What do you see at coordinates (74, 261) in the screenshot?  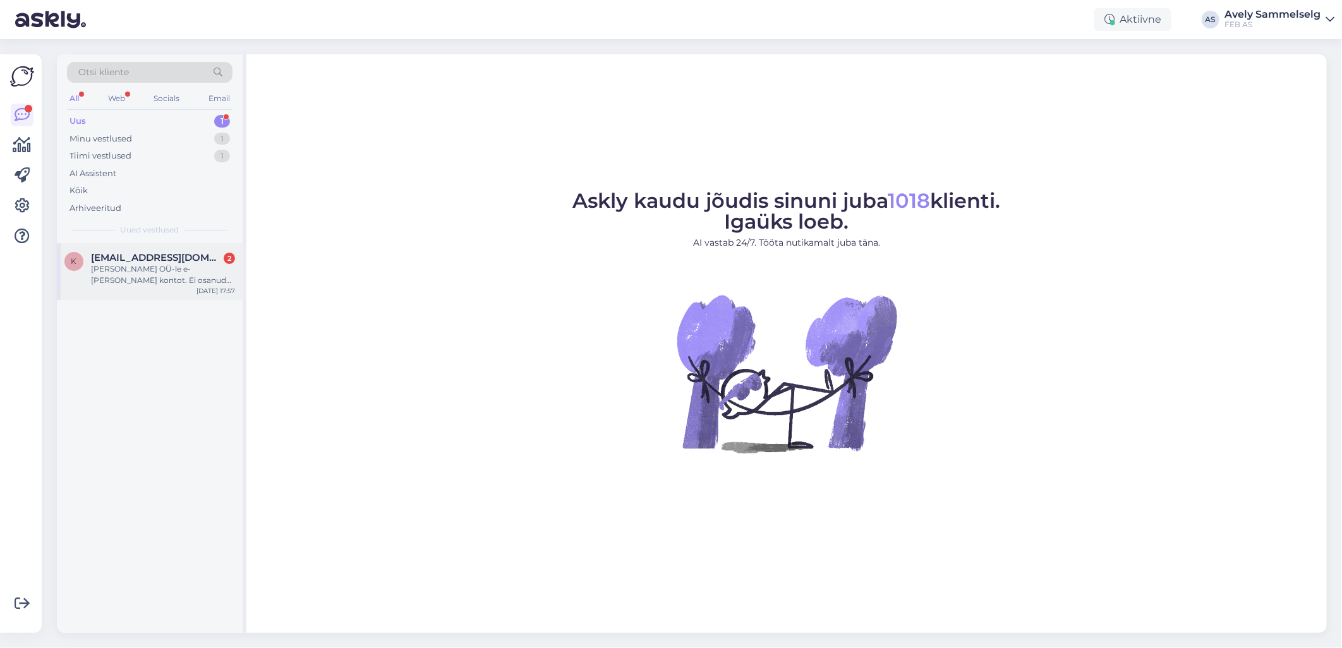 I see `span: k` at bounding box center [74, 261].